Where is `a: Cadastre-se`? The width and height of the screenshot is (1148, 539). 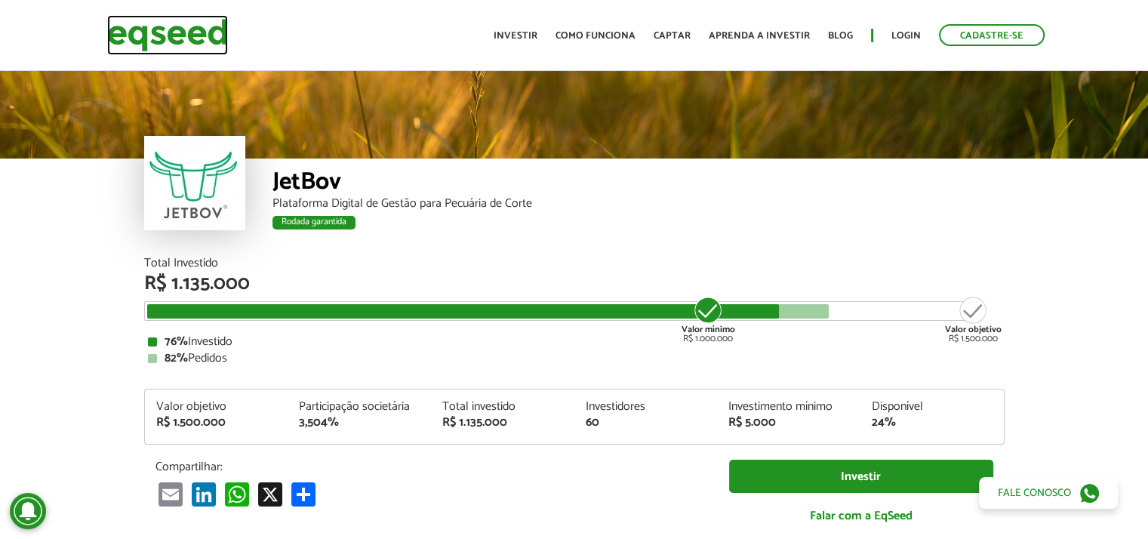
a: Cadastre-se is located at coordinates (992, 35).